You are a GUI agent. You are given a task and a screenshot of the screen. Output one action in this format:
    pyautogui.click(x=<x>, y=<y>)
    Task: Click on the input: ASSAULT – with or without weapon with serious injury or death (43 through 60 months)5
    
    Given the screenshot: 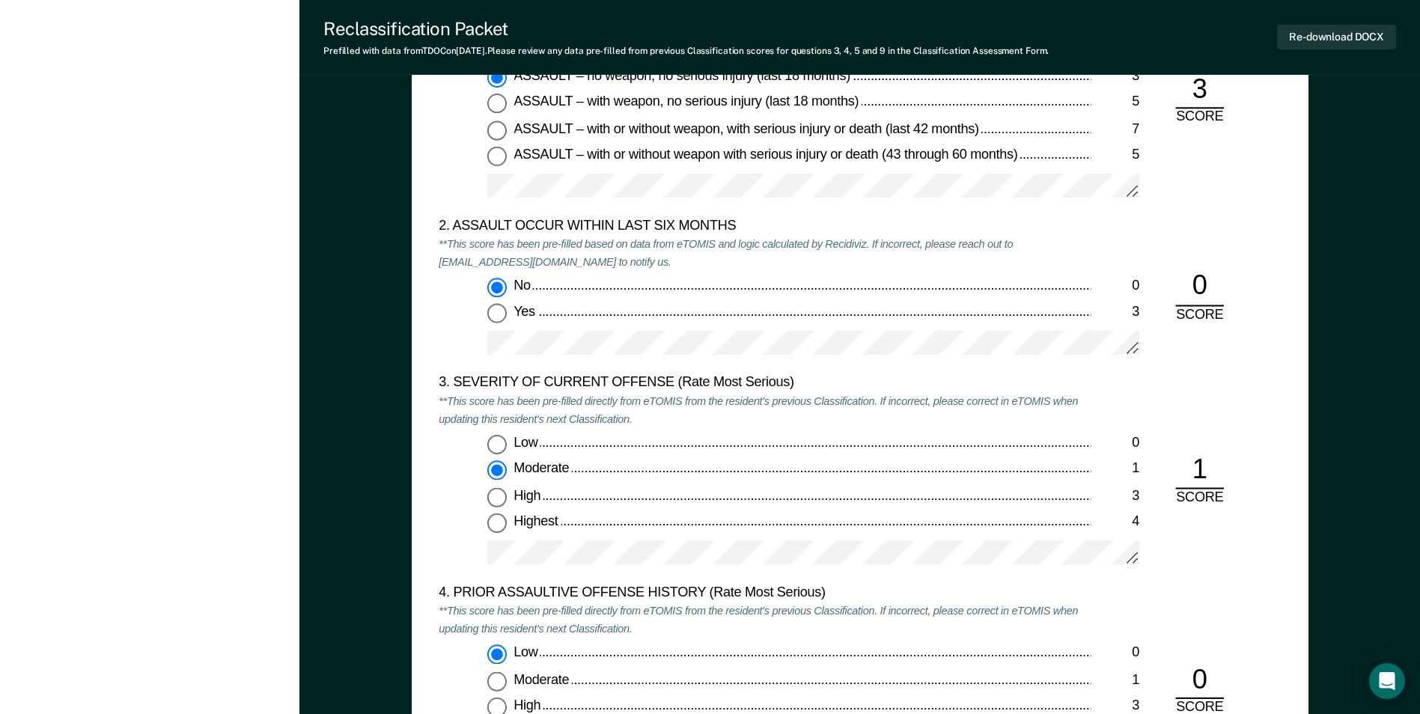 What is the action you would take?
    pyautogui.click(x=497, y=157)
    